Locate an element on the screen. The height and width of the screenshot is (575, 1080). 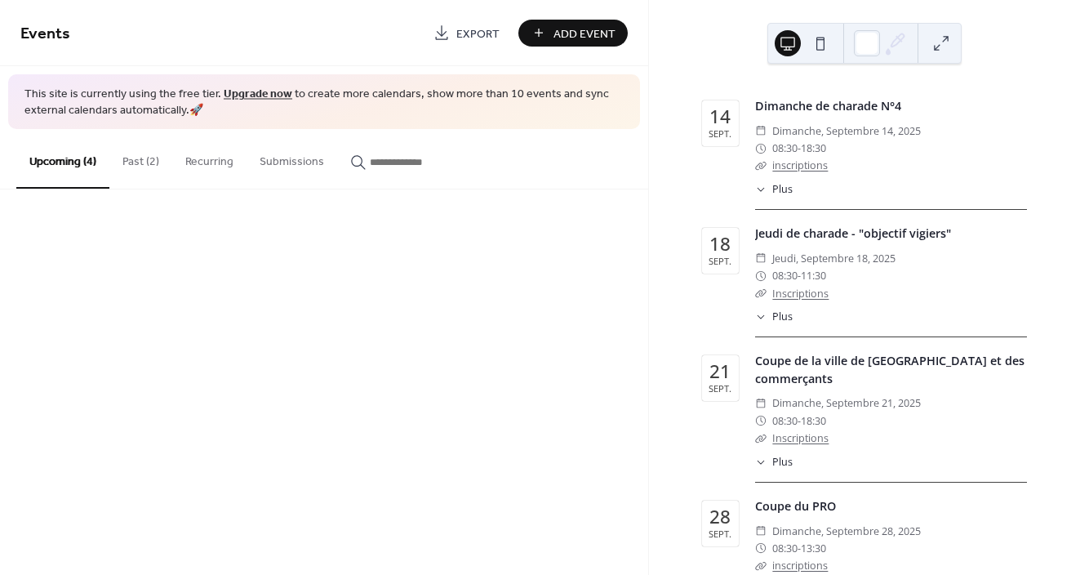
a: Jeudi de charade - "objectif vigiers" is located at coordinates (853, 233).